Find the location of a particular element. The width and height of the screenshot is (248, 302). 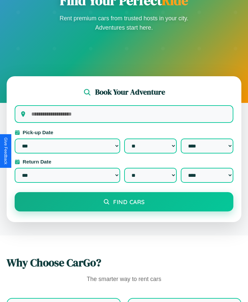

label: Return Date is located at coordinates (124, 162).